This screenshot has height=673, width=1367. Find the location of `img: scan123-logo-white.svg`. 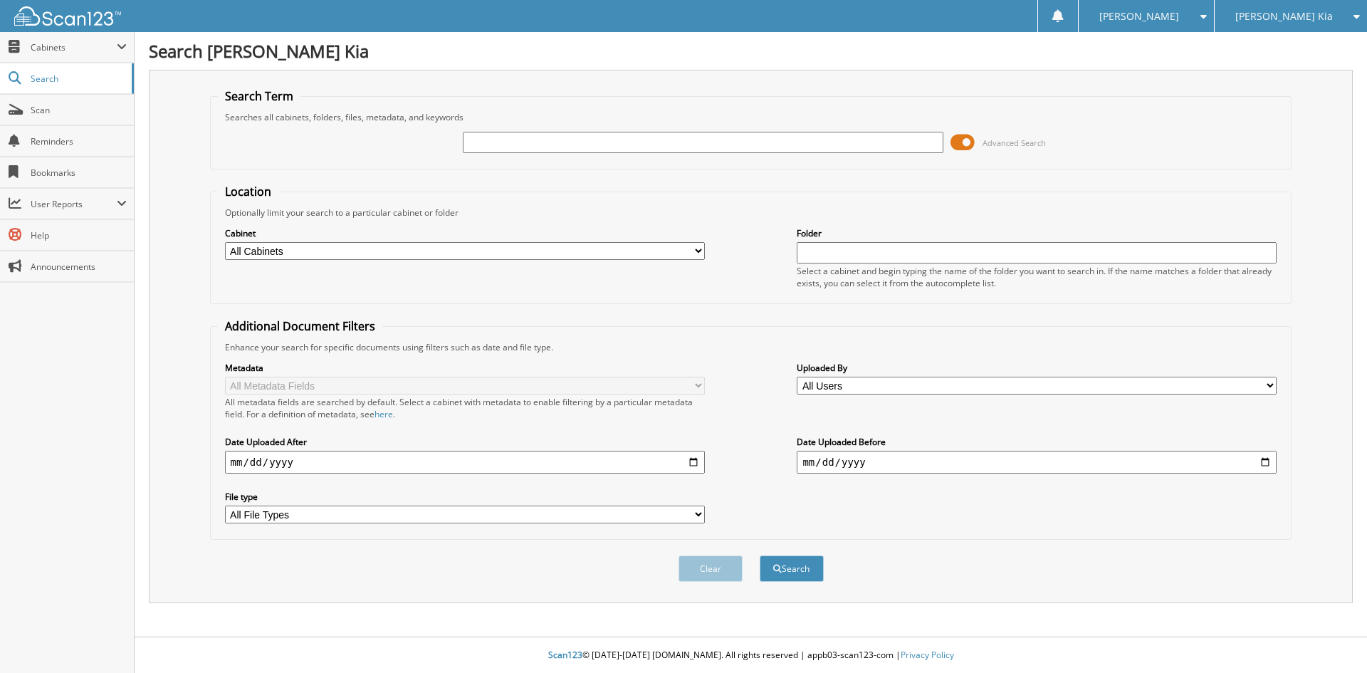

img: scan123-logo-white.svg is located at coordinates (68, 16).